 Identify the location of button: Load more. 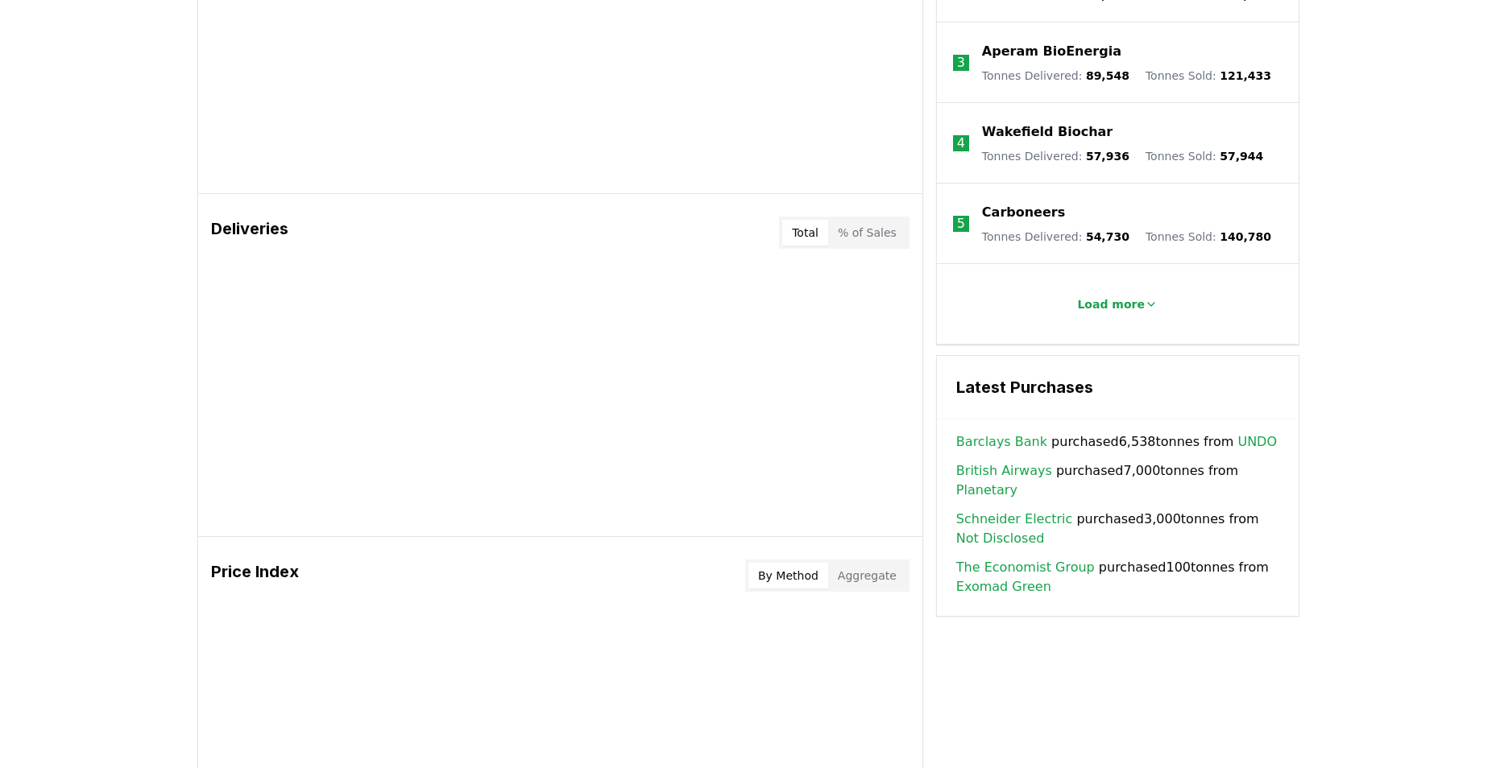
(1117, 304).